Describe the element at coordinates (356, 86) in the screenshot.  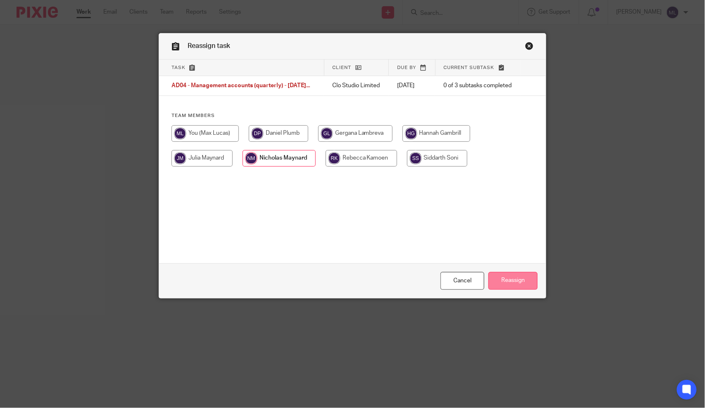
I see `p: Clo Studio Limited` at that location.